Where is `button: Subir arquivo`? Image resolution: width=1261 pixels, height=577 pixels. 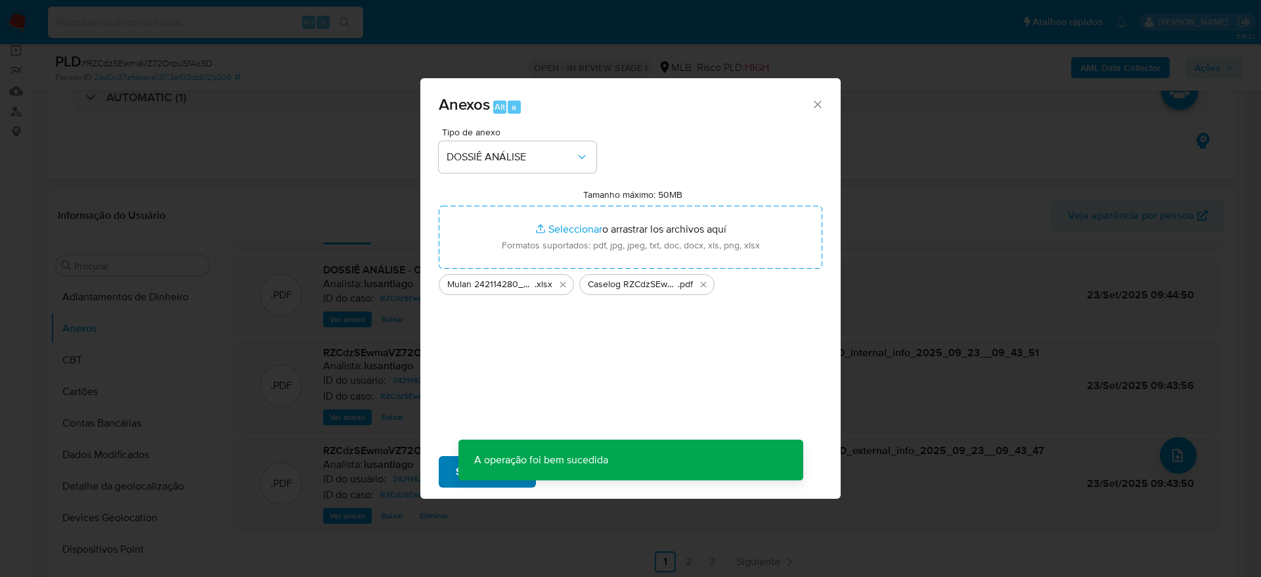 button: Subir arquivo is located at coordinates (487, 472).